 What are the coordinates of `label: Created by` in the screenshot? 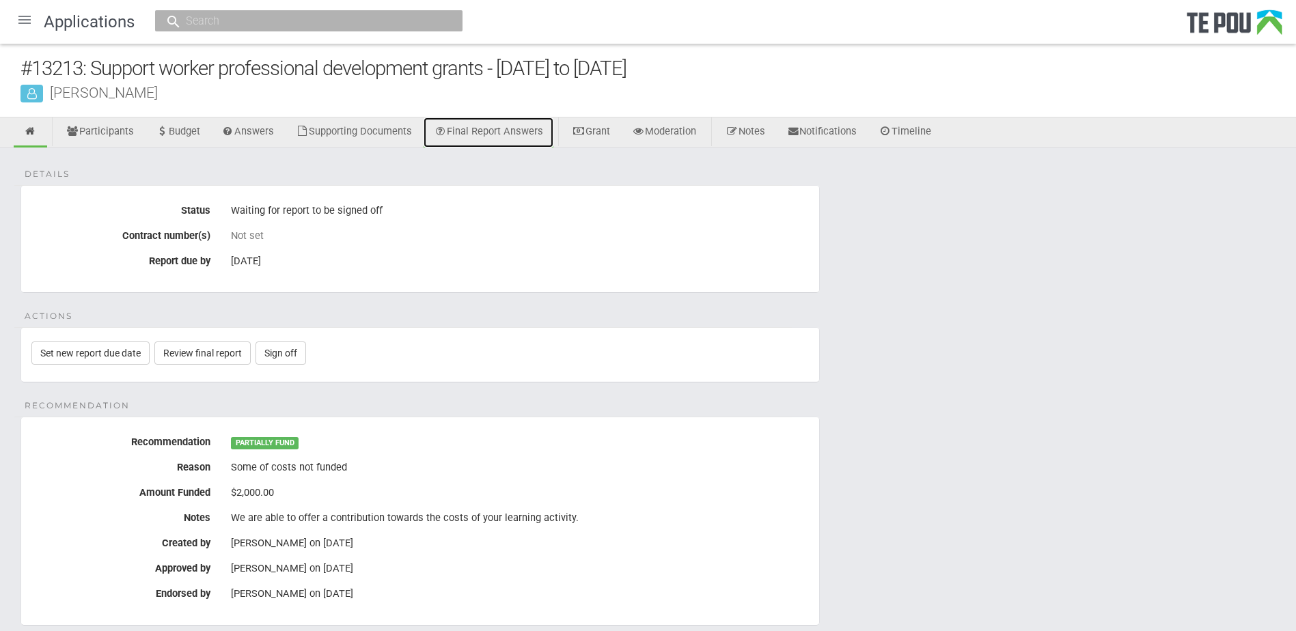 It's located at (121, 541).